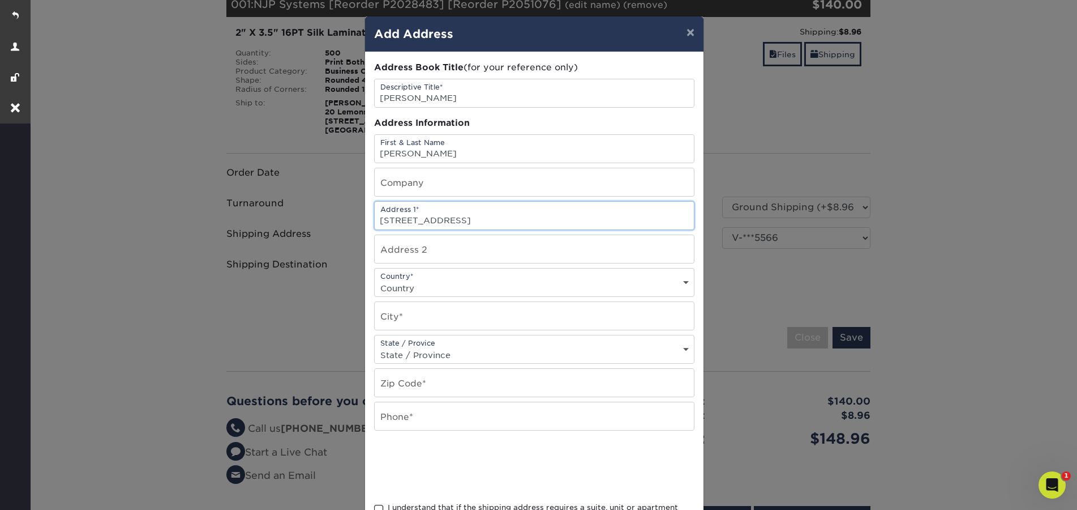 Image resolution: width=1077 pixels, height=510 pixels. I want to click on span: Address Book Title, so click(419, 67).